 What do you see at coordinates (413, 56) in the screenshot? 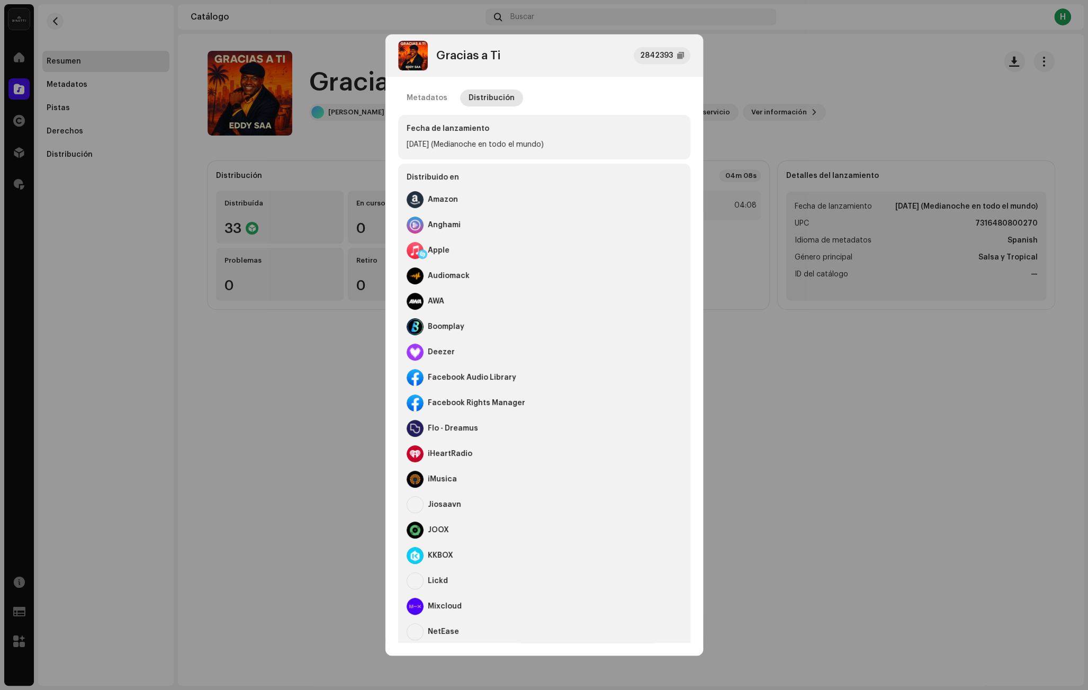
I see `img: 05d2bdbf-6d79-42c3-a796-26c160acf8f3` at bounding box center [413, 56].